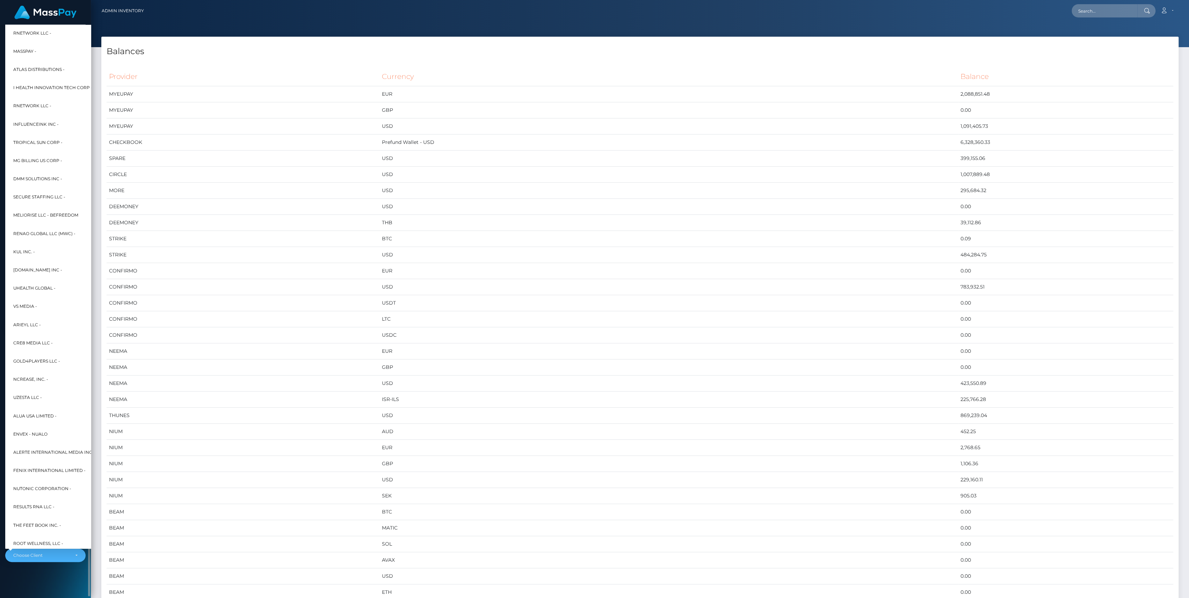  What do you see at coordinates (1066, 496) in the screenshot?
I see `td: 905.03` at bounding box center [1066, 496].